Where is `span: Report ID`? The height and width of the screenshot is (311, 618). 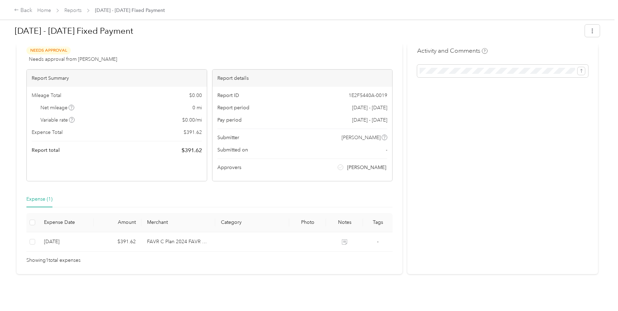 span: Report ID is located at coordinates (228, 95).